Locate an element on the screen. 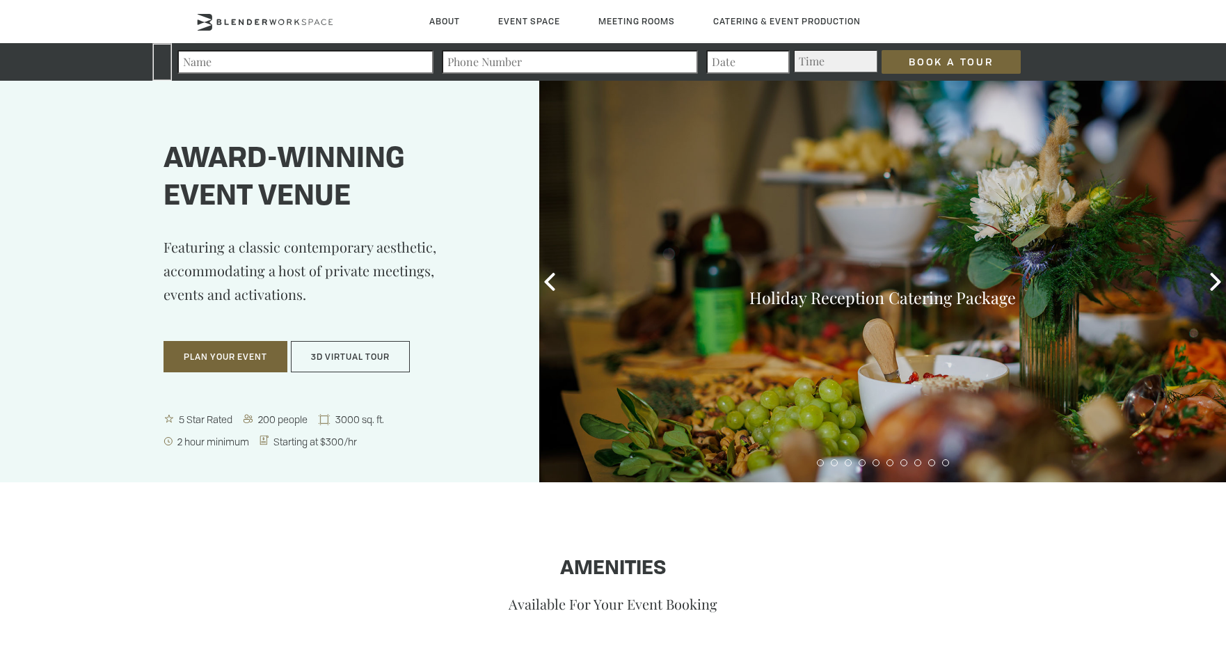 The width and height of the screenshot is (1226, 666). span: 200 people is located at coordinates (283, 419).